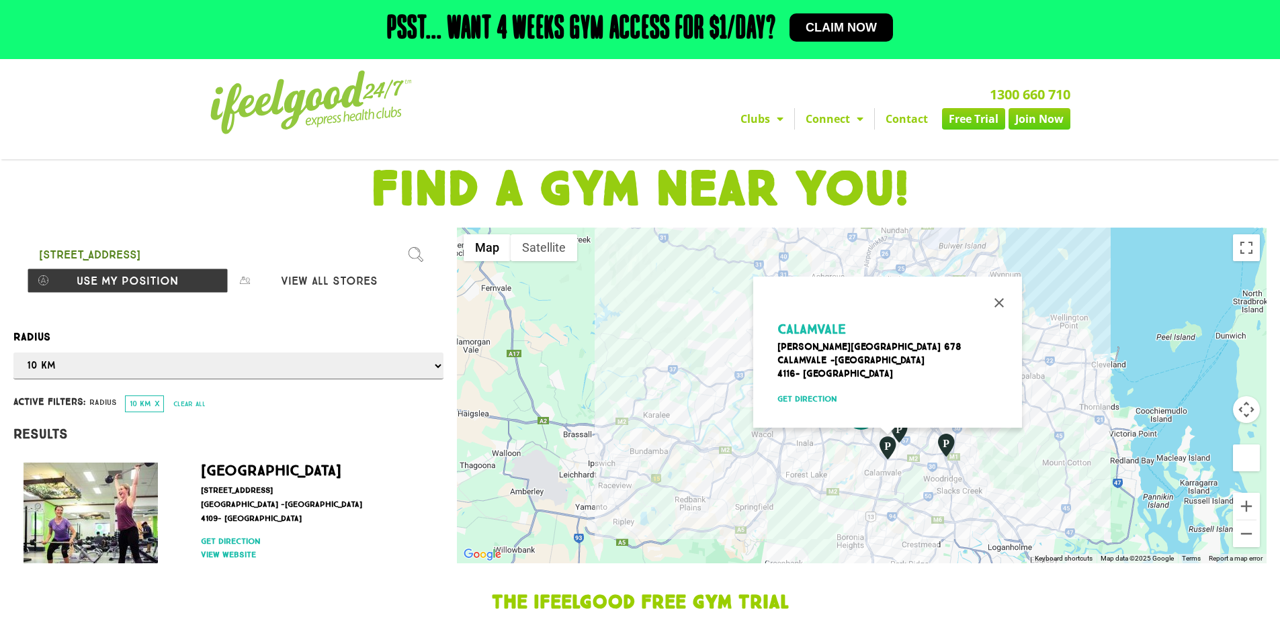 Image resolution: width=1280 pixels, height=617 pixels. What do you see at coordinates (812, 329) in the screenshot?
I see `span: Calamvale` at bounding box center [812, 329].